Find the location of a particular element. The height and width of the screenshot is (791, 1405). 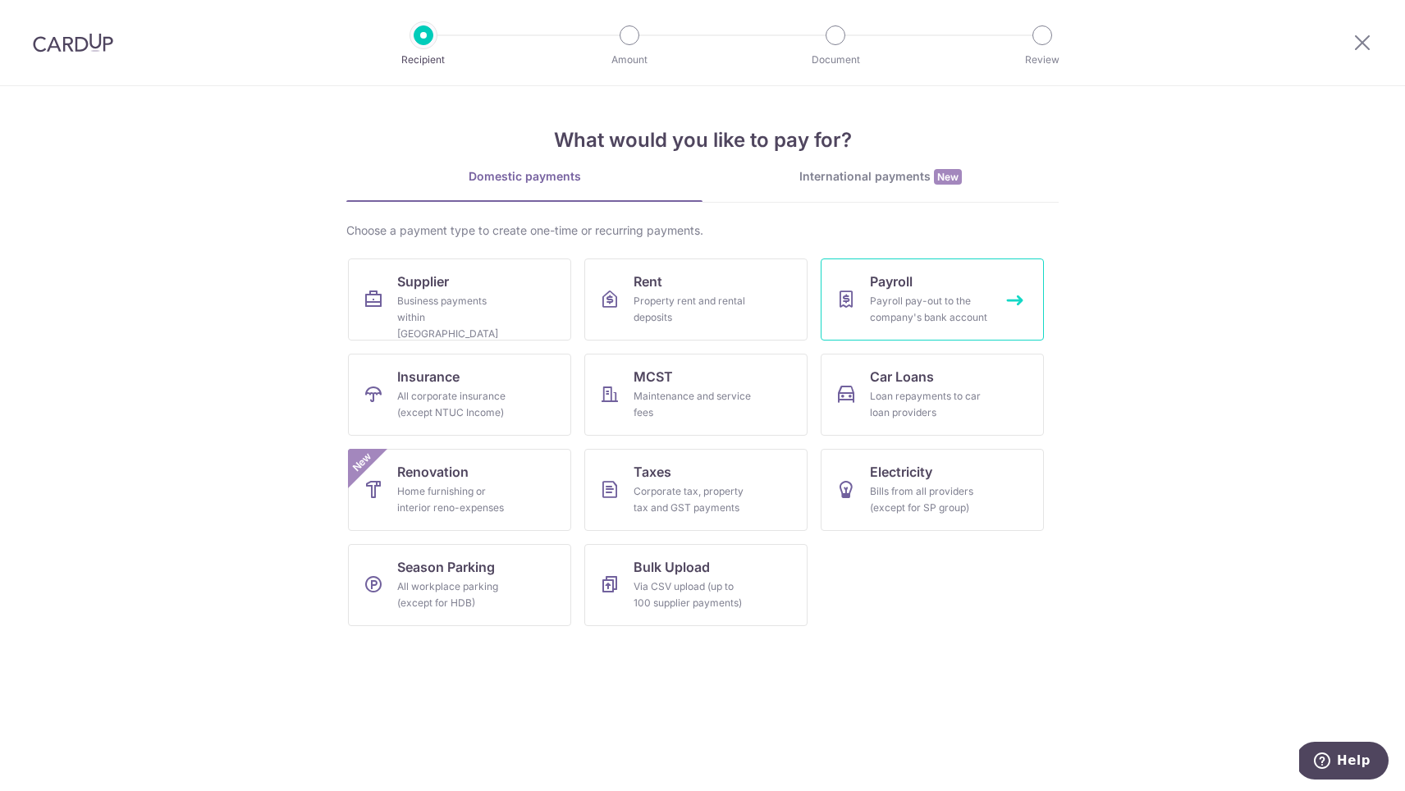

a: ElectricityBills from all providers (except for SP group) is located at coordinates (932, 490).